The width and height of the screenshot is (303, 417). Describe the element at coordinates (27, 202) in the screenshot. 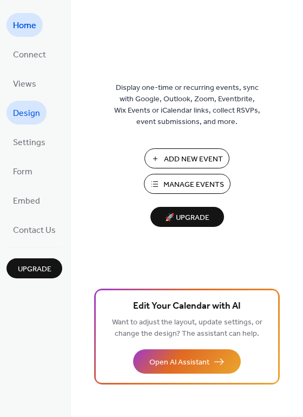

I see `span: Embed` at that location.